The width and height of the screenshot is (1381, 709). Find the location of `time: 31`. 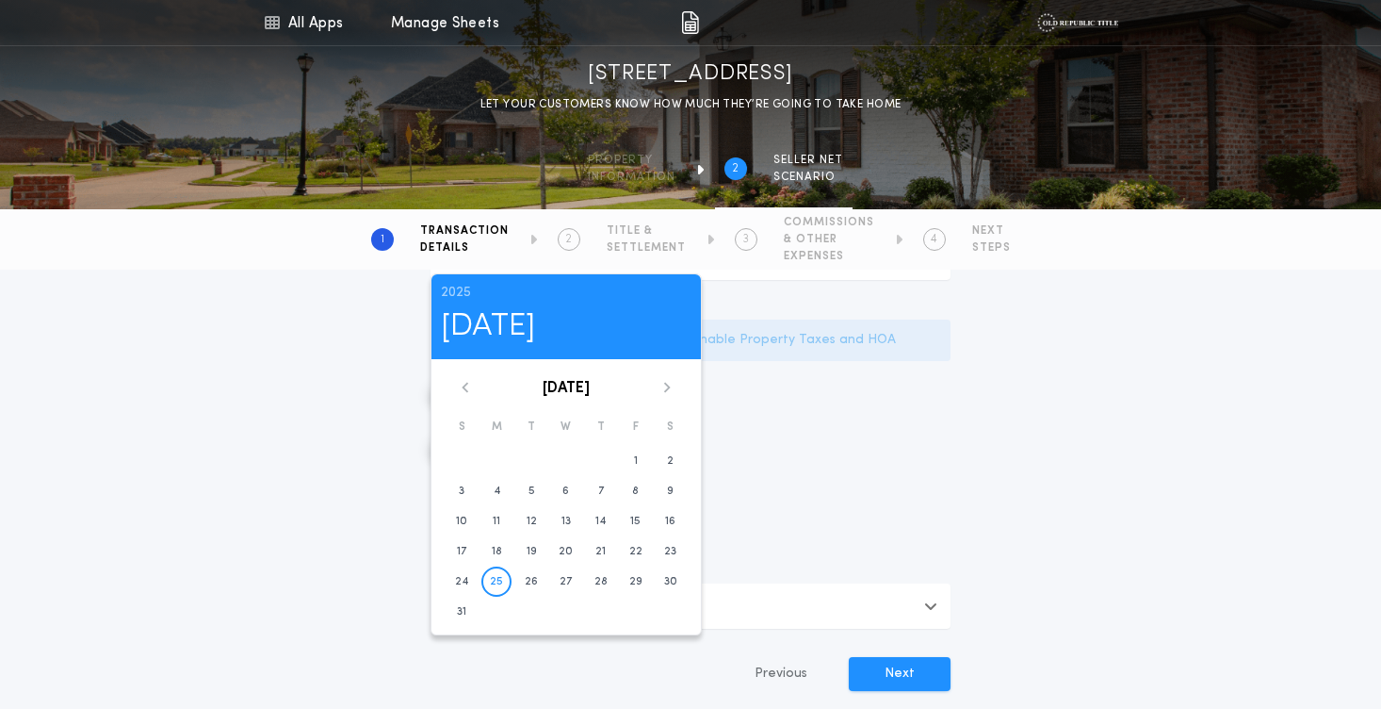

time: 31 is located at coordinates (462, 612).